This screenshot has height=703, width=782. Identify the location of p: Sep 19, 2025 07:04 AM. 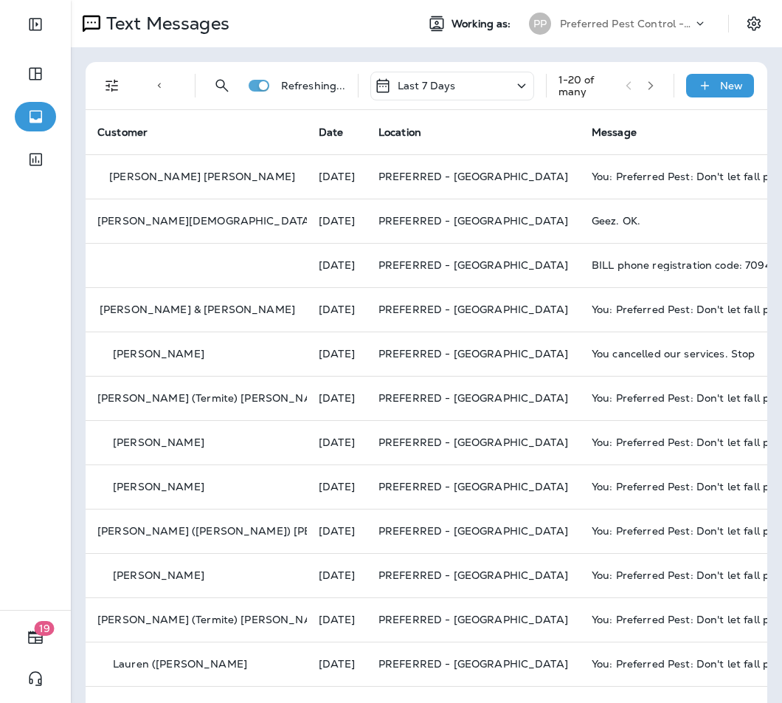
(336, 309).